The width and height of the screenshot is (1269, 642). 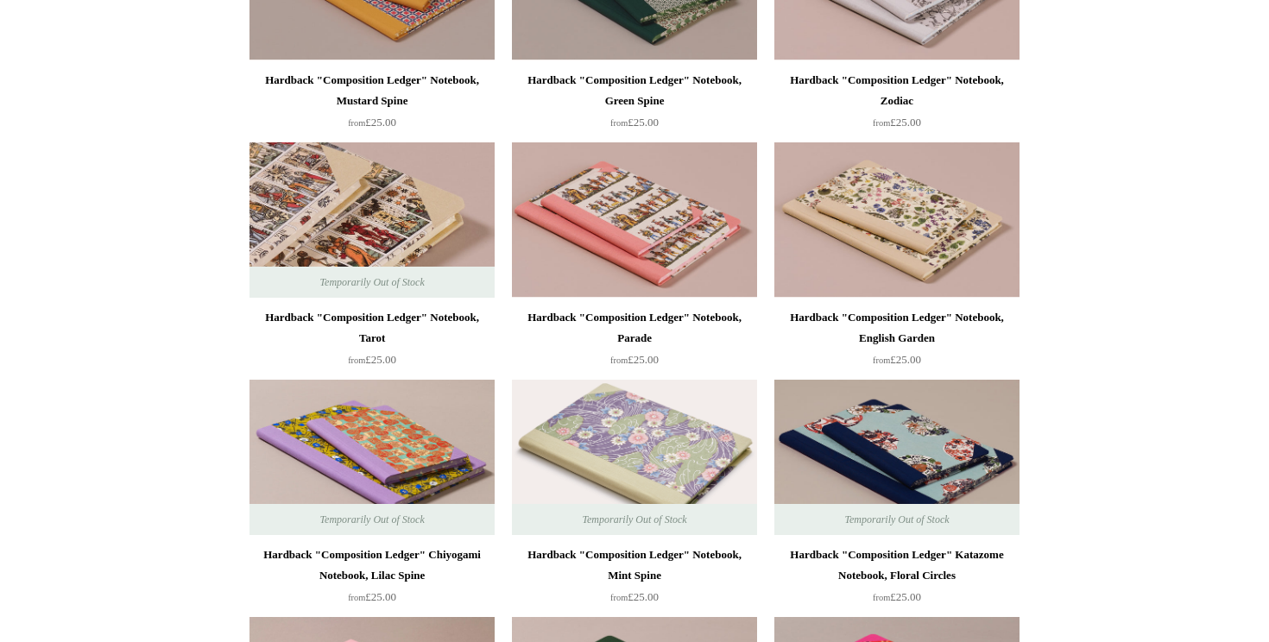 What do you see at coordinates (634, 105) in the screenshot?
I see `a: Hardback "Composition Ledger" Notebook, Green Spine from£25.00` at bounding box center [634, 105].